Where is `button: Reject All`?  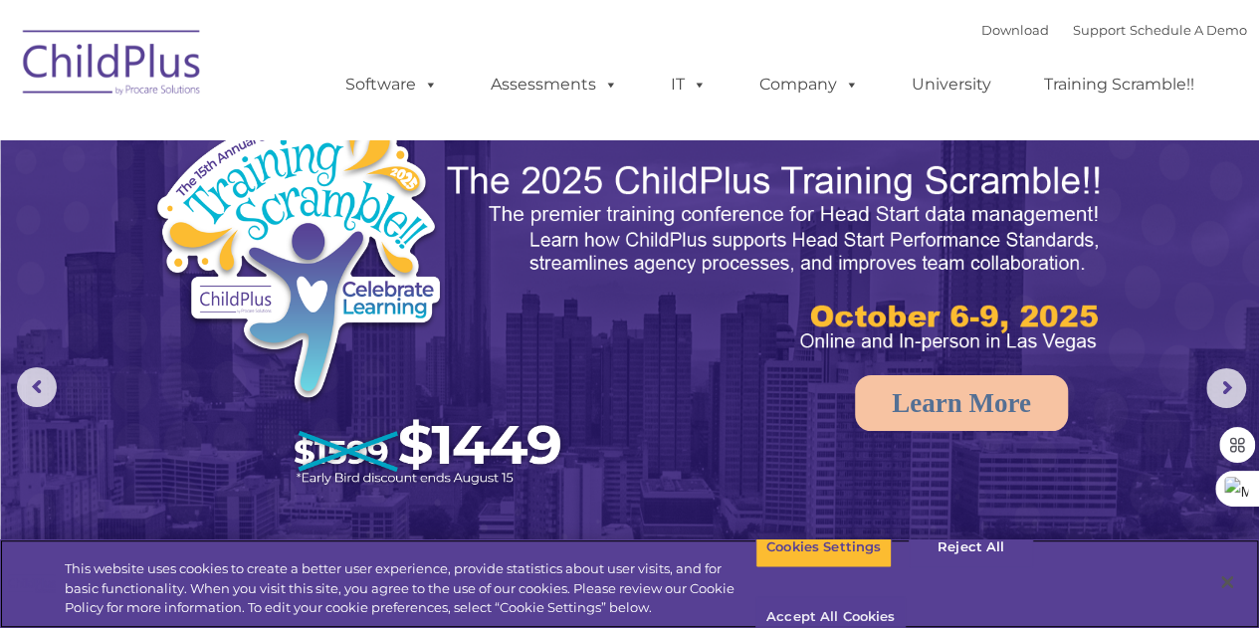 button: Reject All is located at coordinates (970, 547).